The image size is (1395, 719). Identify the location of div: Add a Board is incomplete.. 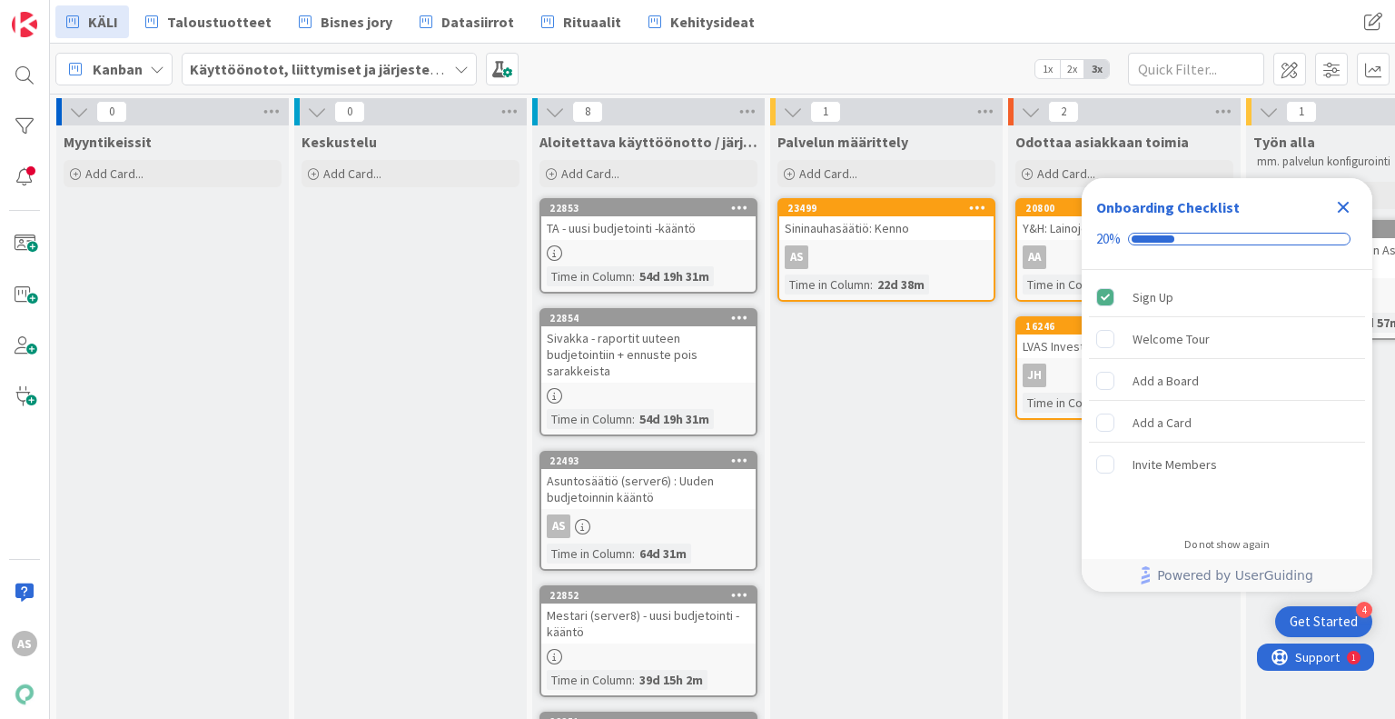
(1227, 381).